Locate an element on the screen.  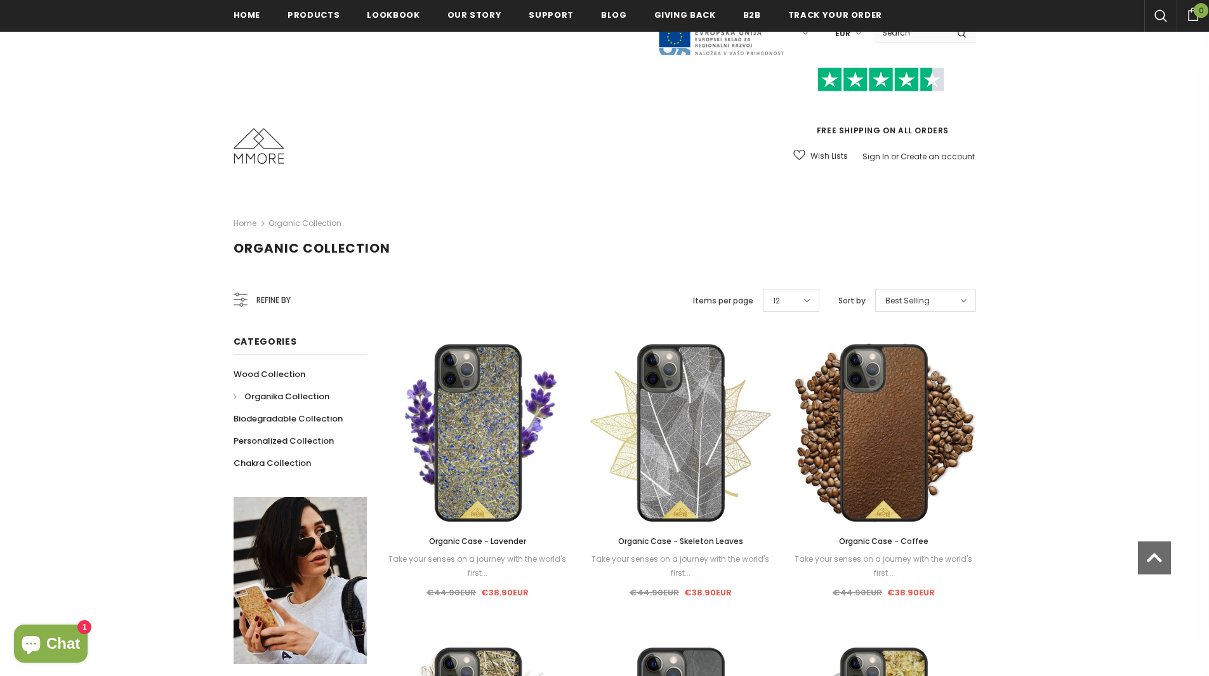
a: Wood Collection is located at coordinates (269, 374).